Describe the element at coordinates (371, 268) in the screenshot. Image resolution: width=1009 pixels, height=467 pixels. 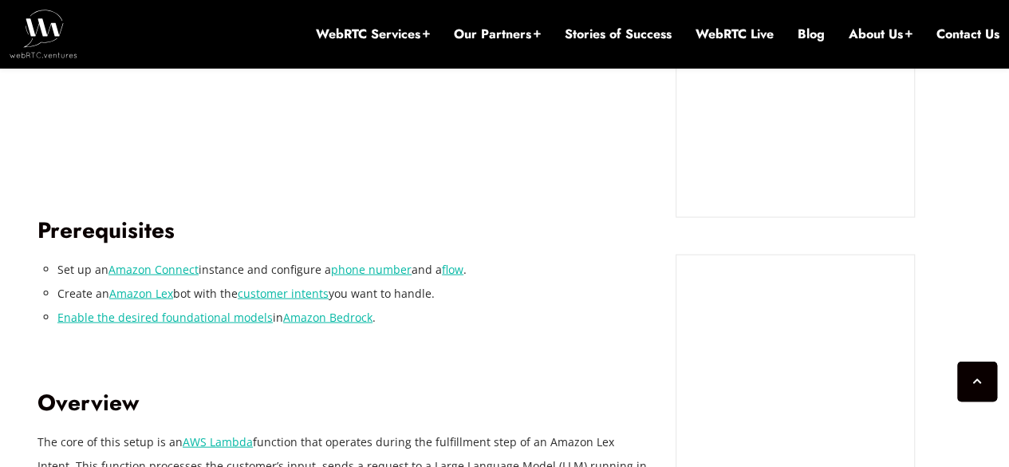
I see `a: phone number` at that location.